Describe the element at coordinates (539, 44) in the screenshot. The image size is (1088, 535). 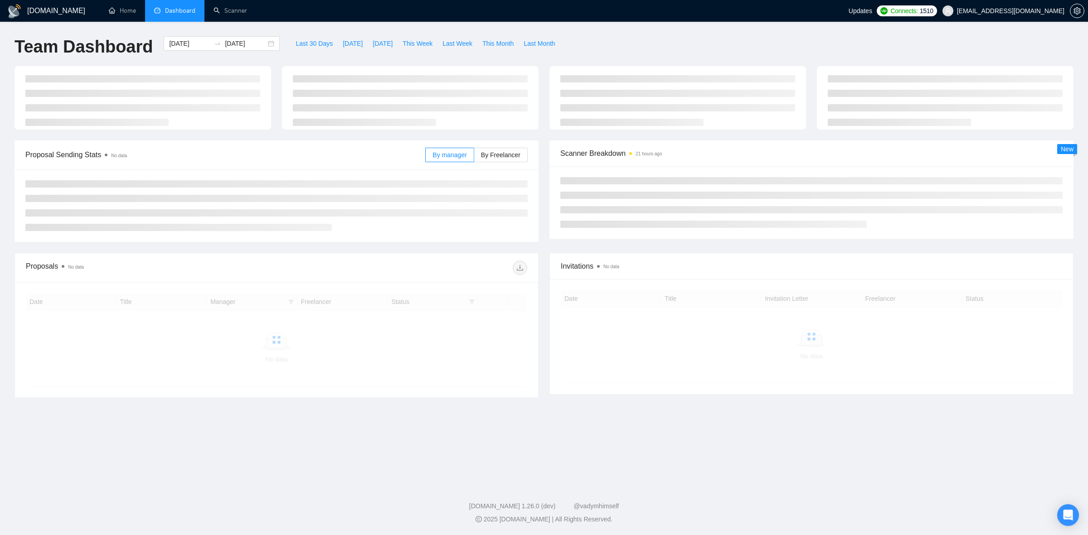
I see `span: Last Month` at that location.